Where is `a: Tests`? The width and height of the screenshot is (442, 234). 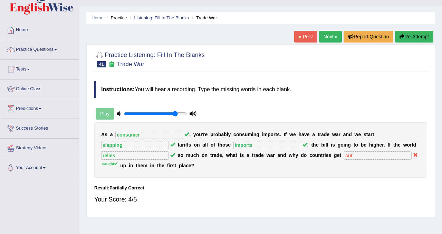 a: Tests is located at coordinates (40, 68).